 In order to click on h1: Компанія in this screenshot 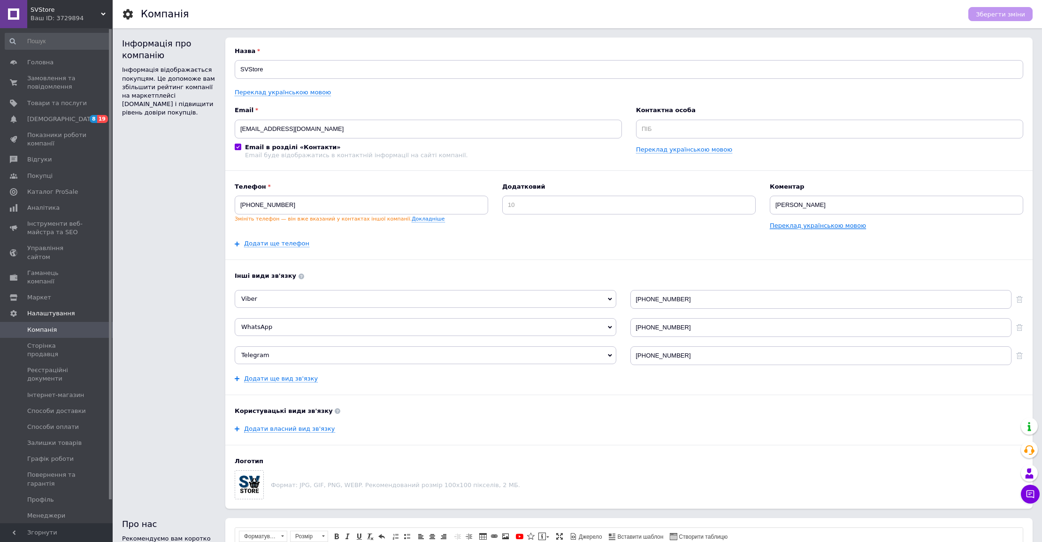, I will do `click(165, 14)`.